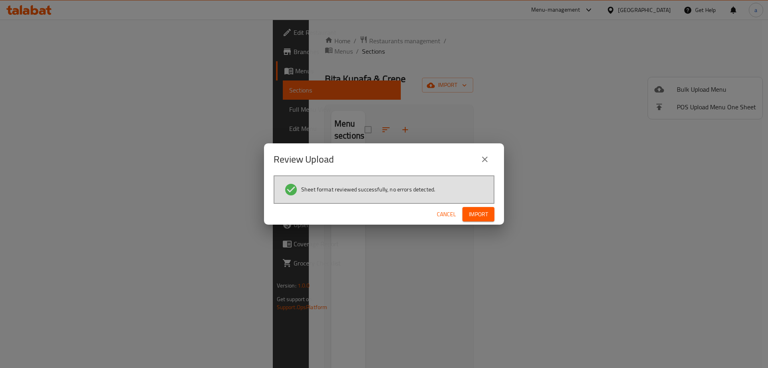 This screenshot has height=368, width=768. Describe the element at coordinates (447, 214) in the screenshot. I see `span: Cancel` at that location.